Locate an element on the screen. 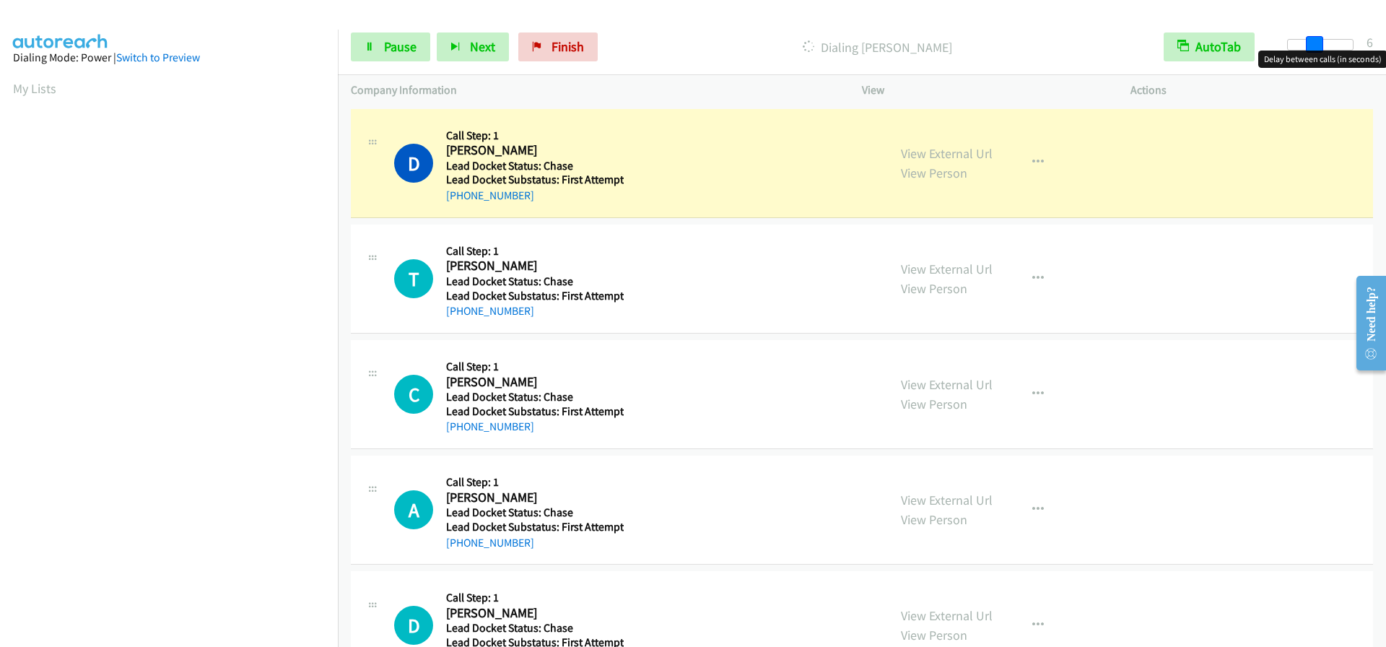 Image resolution: width=1386 pixels, height=647 pixels. a: My Lists is located at coordinates (35, 88).